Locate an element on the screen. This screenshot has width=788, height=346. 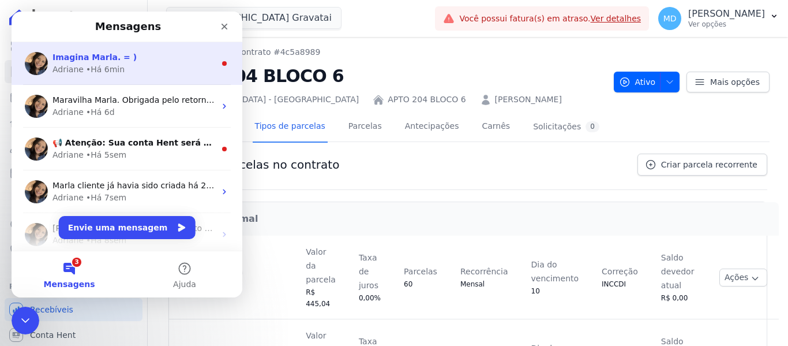
div: Fechar is located at coordinates (213, 15).